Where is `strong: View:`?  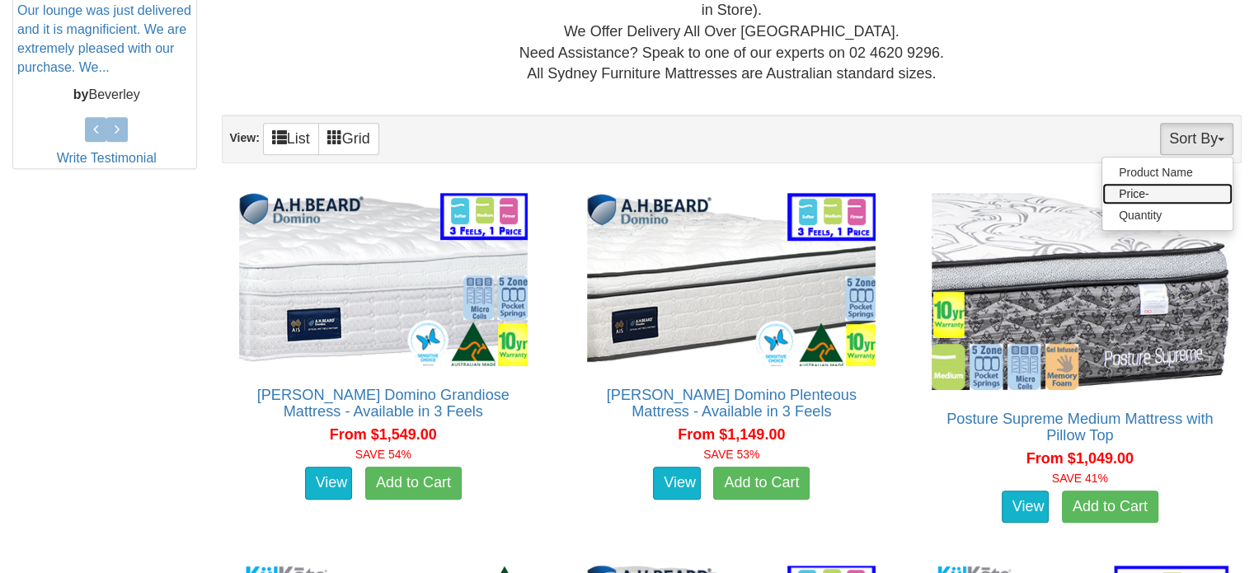
strong: View: is located at coordinates (245, 138).